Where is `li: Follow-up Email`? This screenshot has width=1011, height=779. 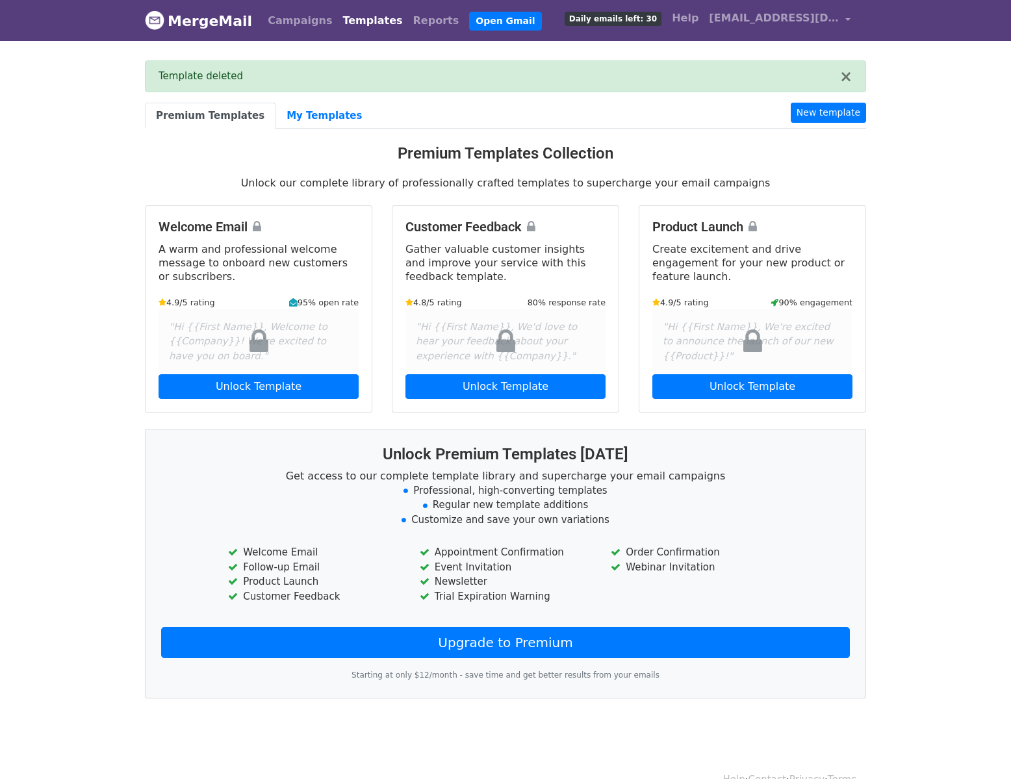
li: Follow-up Email is located at coordinates (314, 567).